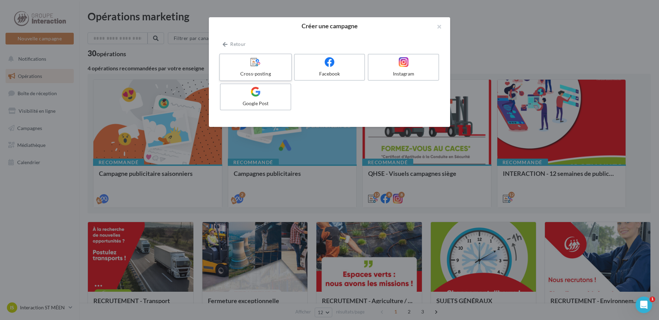  What do you see at coordinates (403, 74) in the screenshot?
I see `div: Instagram` at bounding box center [403, 74].